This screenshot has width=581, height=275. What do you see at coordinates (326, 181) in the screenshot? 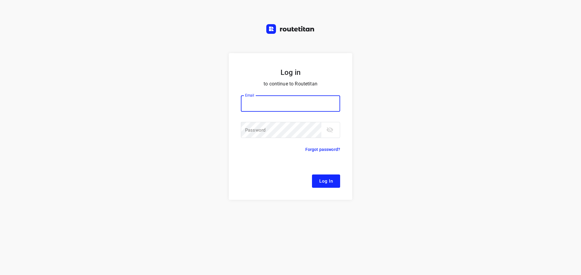
I see `span: Log In` at bounding box center [326, 181].